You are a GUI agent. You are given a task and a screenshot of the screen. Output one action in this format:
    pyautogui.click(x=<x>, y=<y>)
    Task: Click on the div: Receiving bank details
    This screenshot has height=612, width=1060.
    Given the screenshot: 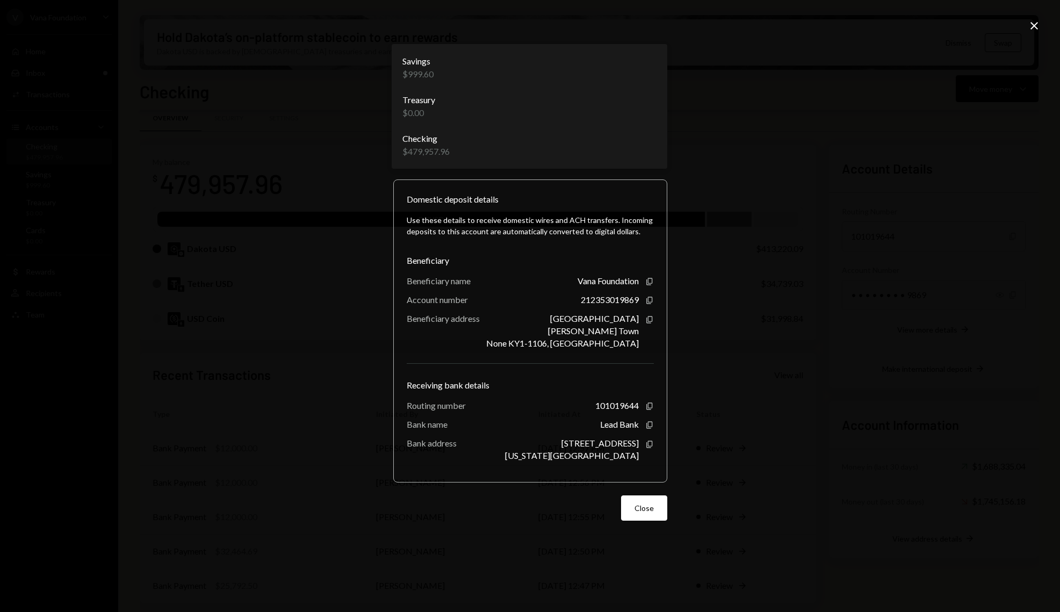 What is the action you would take?
    pyautogui.click(x=530, y=385)
    